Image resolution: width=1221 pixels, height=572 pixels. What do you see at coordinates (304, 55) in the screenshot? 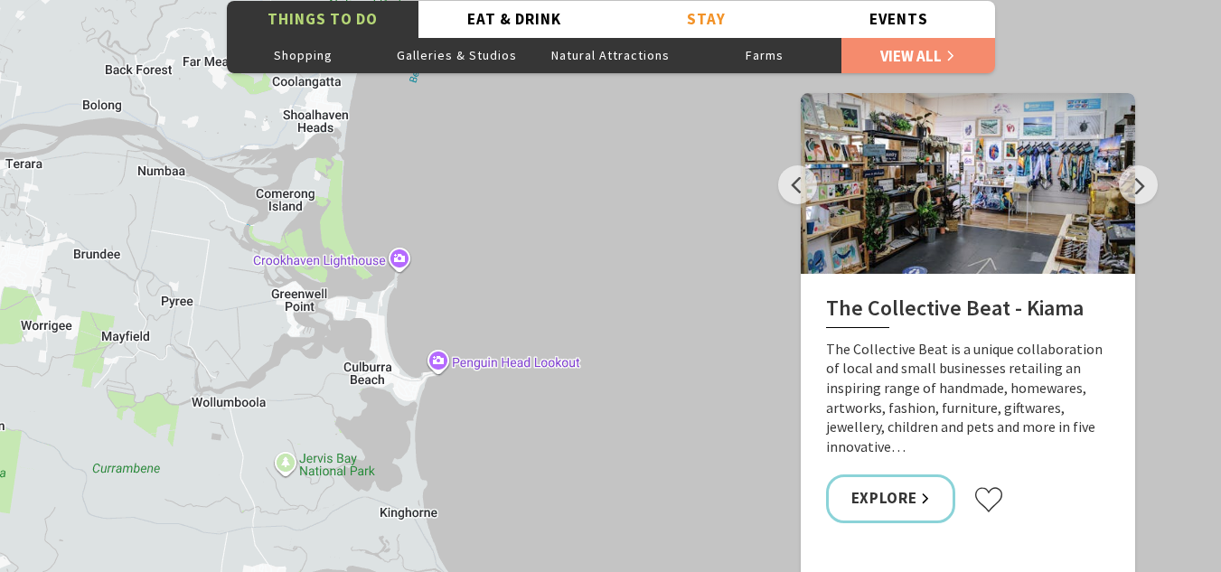
I see `button: Shopping` at bounding box center [304, 55].